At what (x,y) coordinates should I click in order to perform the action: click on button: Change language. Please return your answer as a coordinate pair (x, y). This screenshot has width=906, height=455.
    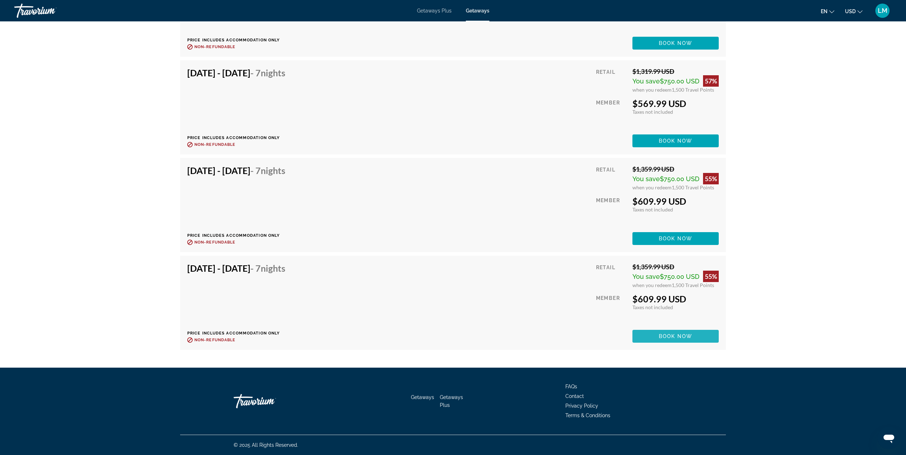
    Looking at the image, I should click on (827, 11).